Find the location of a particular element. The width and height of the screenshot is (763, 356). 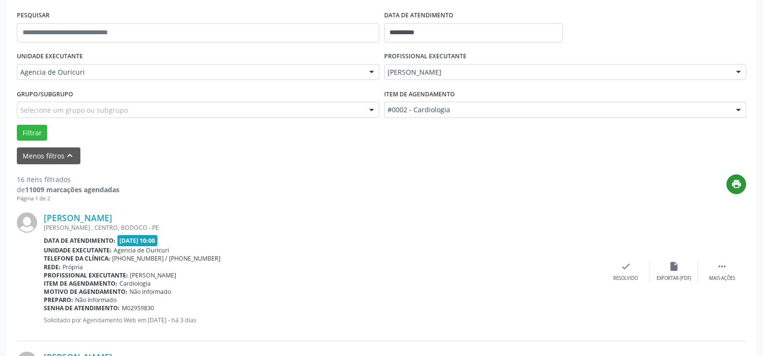

span: Selecione um grupo ou subgrupo is located at coordinates (74, 110).